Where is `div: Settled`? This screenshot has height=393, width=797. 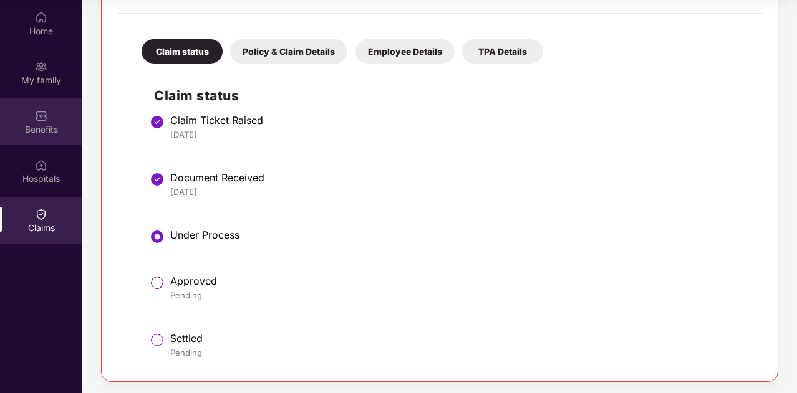 div: Settled is located at coordinates (460, 339).